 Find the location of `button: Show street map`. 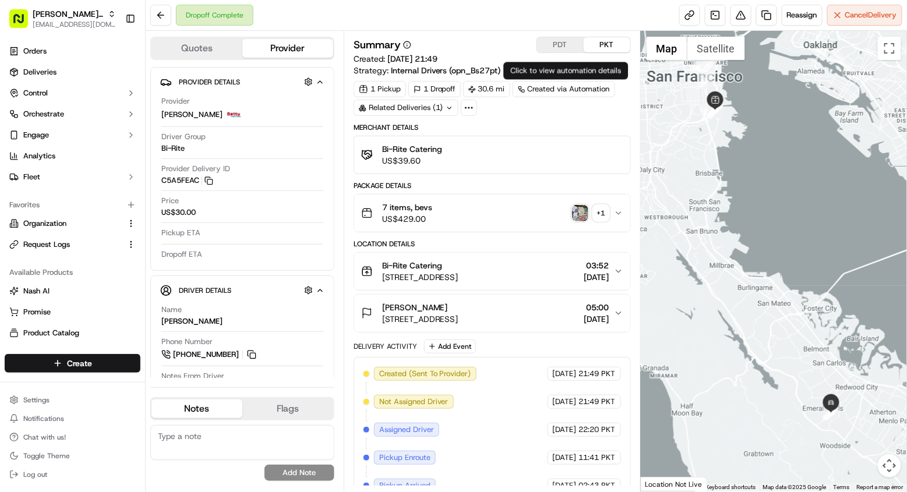

button: Show street map is located at coordinates (667, 48).